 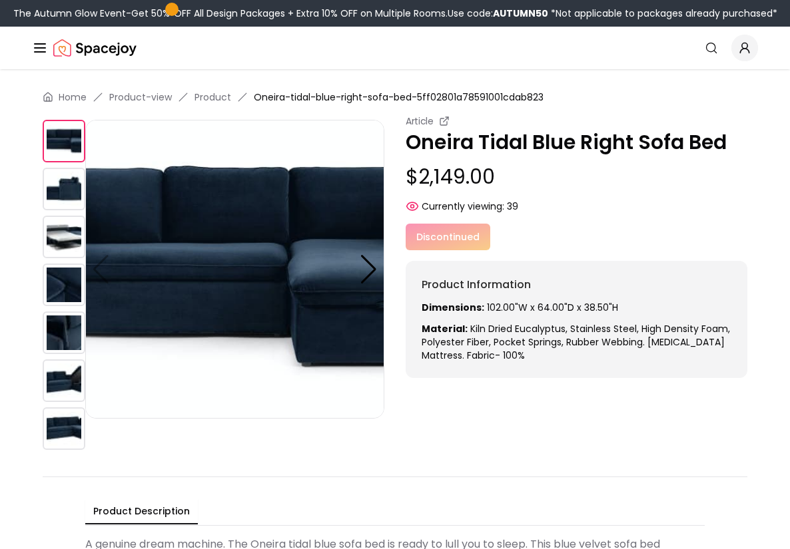 I want to click on span: Currently viewing:, so click(x=463, y=206).